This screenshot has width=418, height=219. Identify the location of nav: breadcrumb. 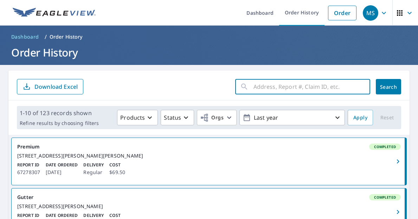
(209, 37).